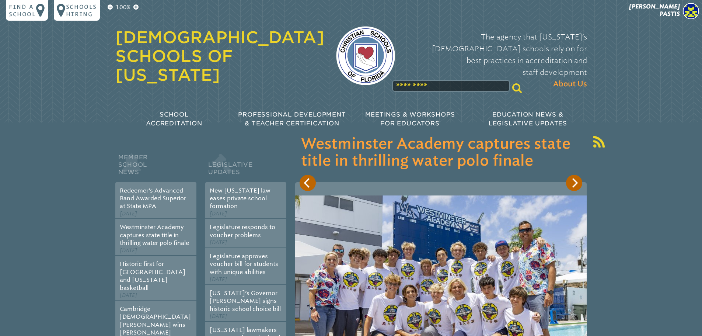  What do you see at coordinates (81, 10) in the screenshot?
I see `p: Schools Hiring` at bounding box center [81, 10].